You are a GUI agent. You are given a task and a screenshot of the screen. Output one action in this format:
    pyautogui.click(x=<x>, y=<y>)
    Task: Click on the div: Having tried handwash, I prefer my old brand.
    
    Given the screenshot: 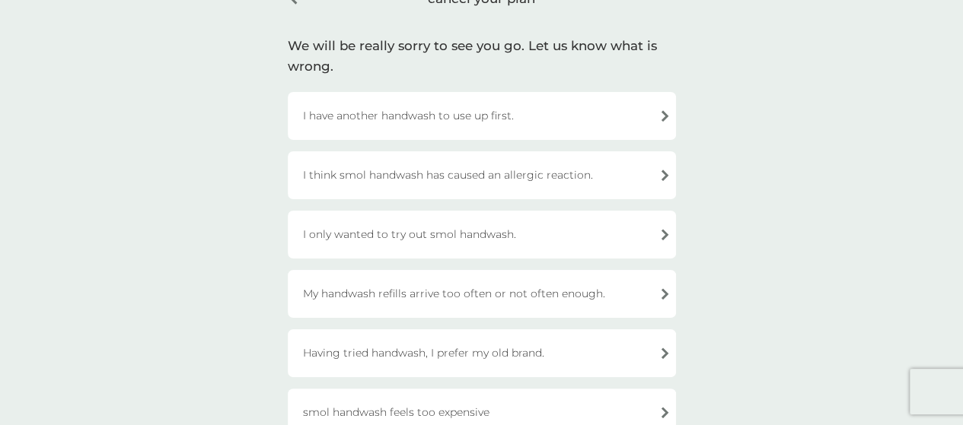 What is the action you would take?
    pyautogui.click(x=482, y=353)
    